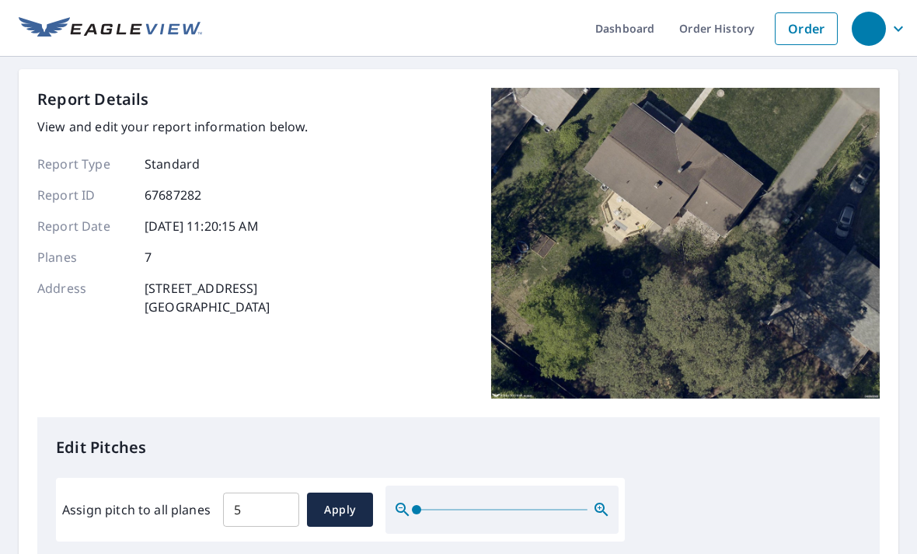  I want to click on p: Standard, so click(172, 164).